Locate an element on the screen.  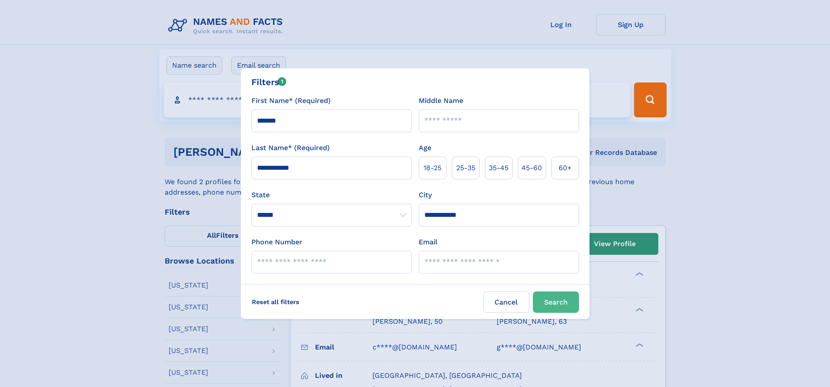
label: Age is located at coordinates (425, 148).